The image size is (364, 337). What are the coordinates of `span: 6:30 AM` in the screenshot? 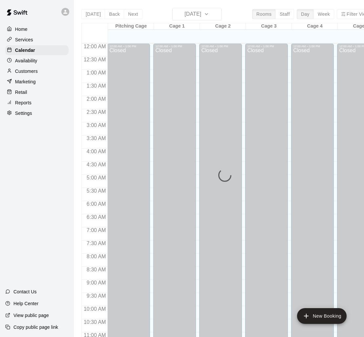 It's located at (96, 217).